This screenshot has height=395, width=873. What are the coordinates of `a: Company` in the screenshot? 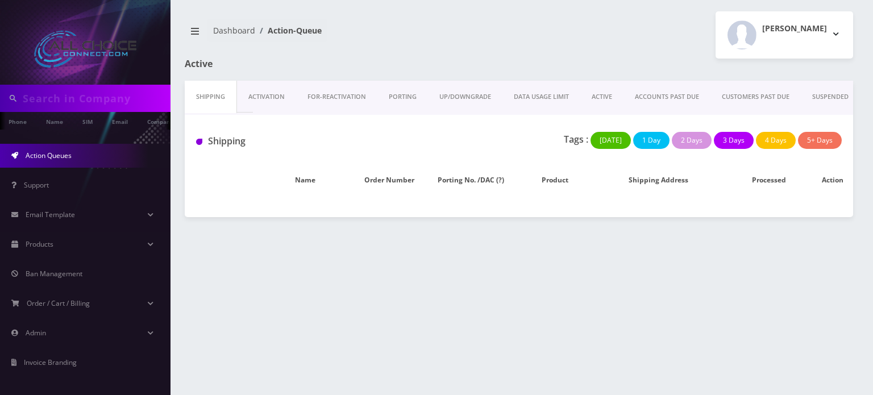 It's located at (160, 121).